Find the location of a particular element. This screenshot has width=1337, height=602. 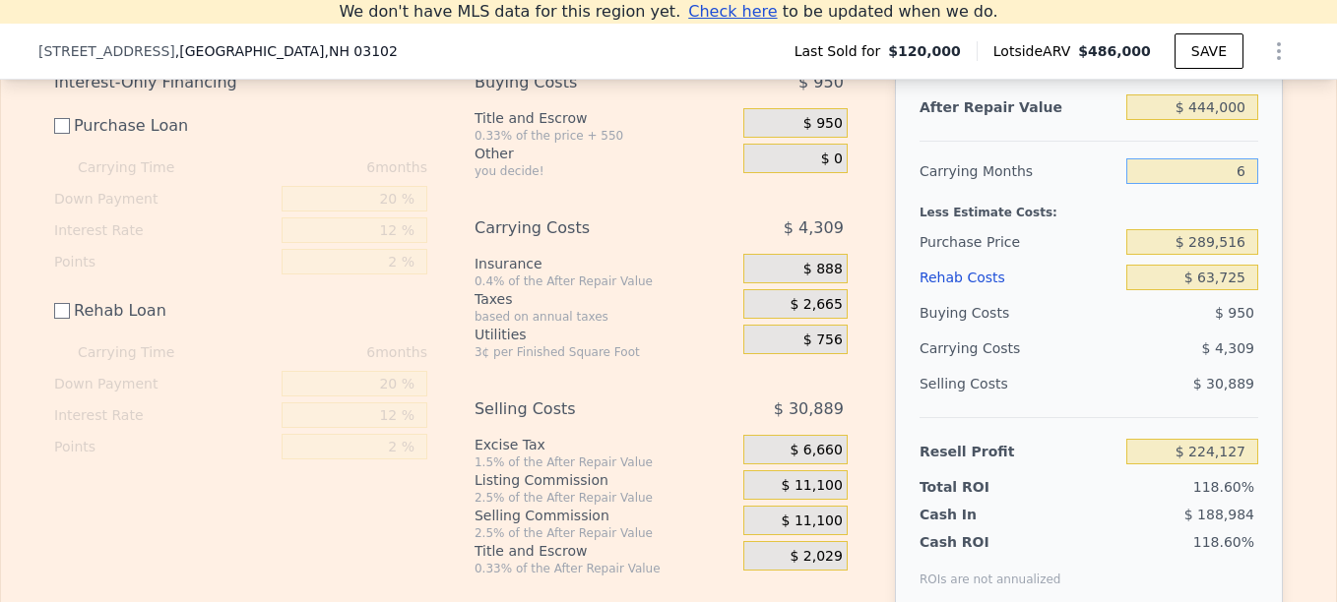

input: Purchase Loan is located at coordinates (62, 126).